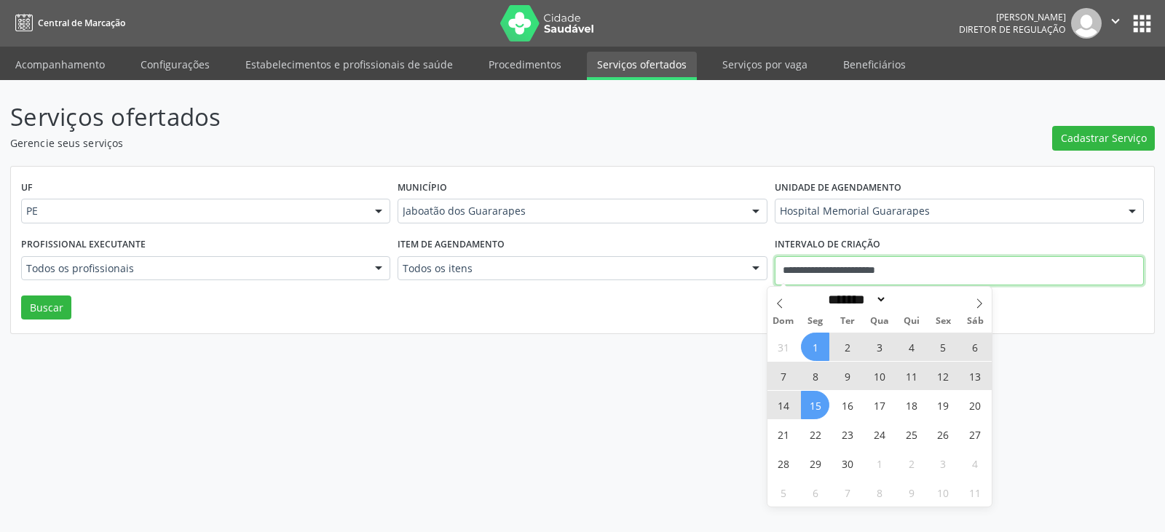  Describe the element at coordinates (856, 299) in the screenshot. I see `select: Month` at that location.